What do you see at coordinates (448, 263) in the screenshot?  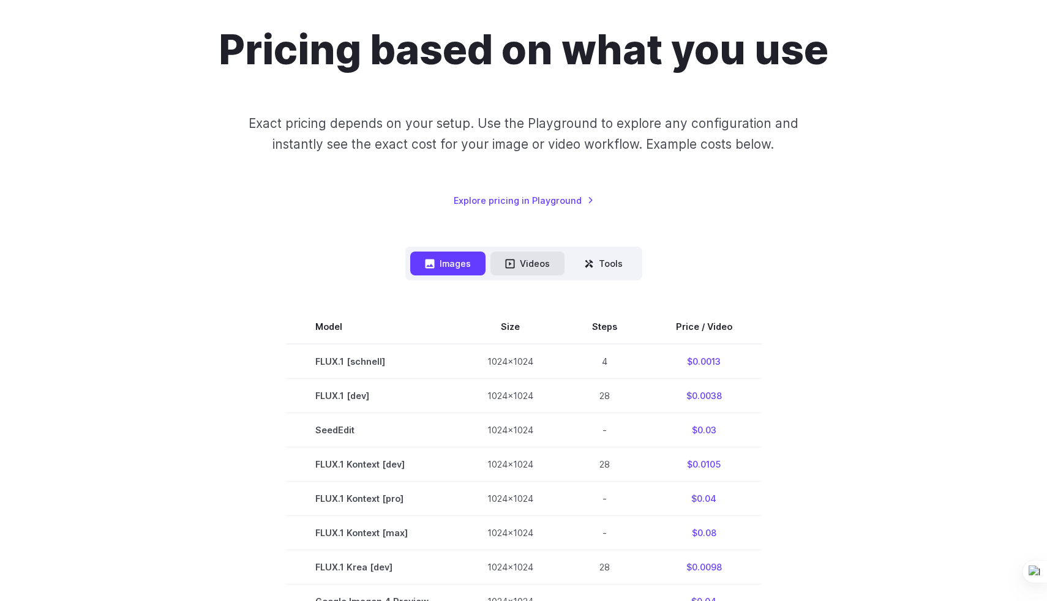 I see `button: Images` at bounding box center [448, 263].